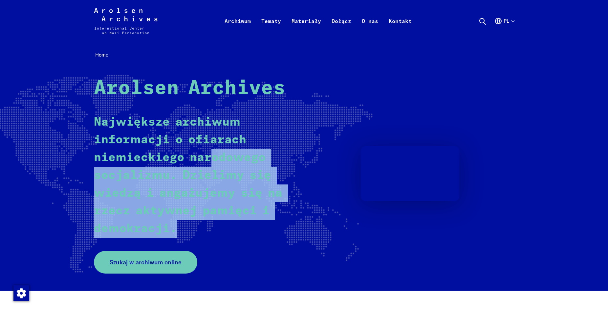 The height and width of the screenshot is (314, 608). Describe the element at coordinates (102, 55) in the screenshot. I see `span: Home` at that location.